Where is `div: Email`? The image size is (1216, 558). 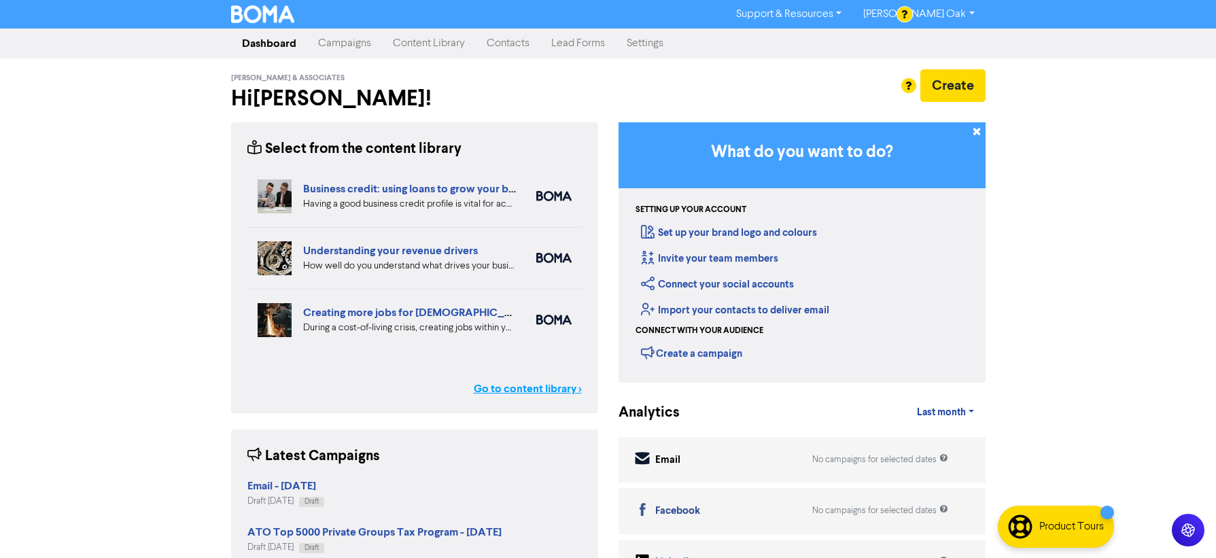 div: Email is located at coordinates (667, 460).